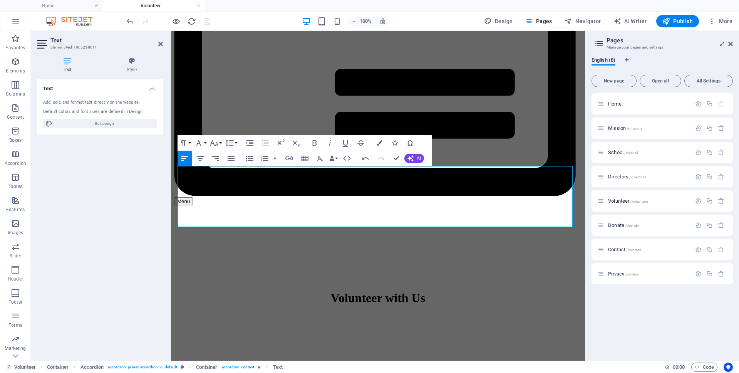  Describe the element at coordinates (330, 143) in the screenshot. I see `button: Italic (⌘I)` at that location.